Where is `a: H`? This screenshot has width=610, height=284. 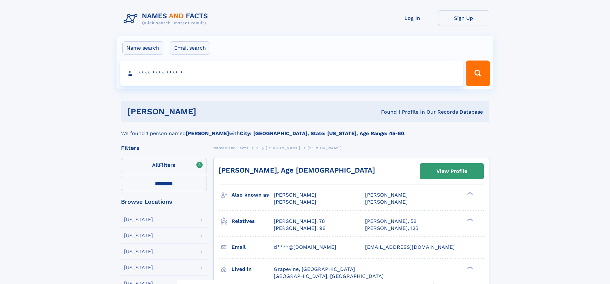
a: H is located at coordinates (257, 148).